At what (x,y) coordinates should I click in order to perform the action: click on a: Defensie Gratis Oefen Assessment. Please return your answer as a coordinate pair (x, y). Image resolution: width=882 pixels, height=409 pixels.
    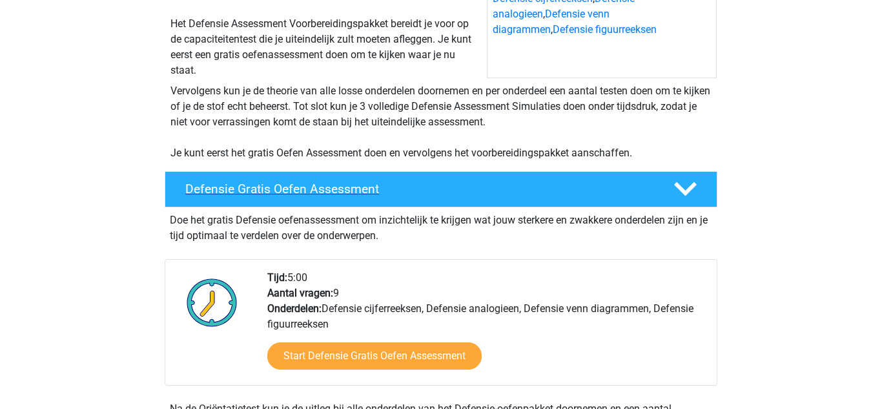
    Looking at the image, I should click on (441, 189).